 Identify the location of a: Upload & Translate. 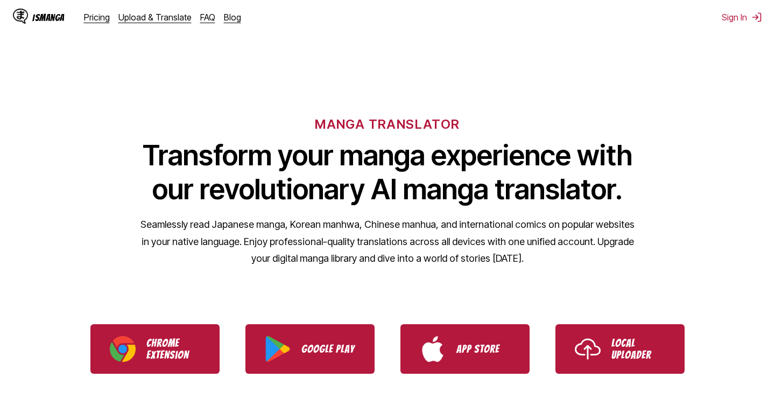
(155, 17).